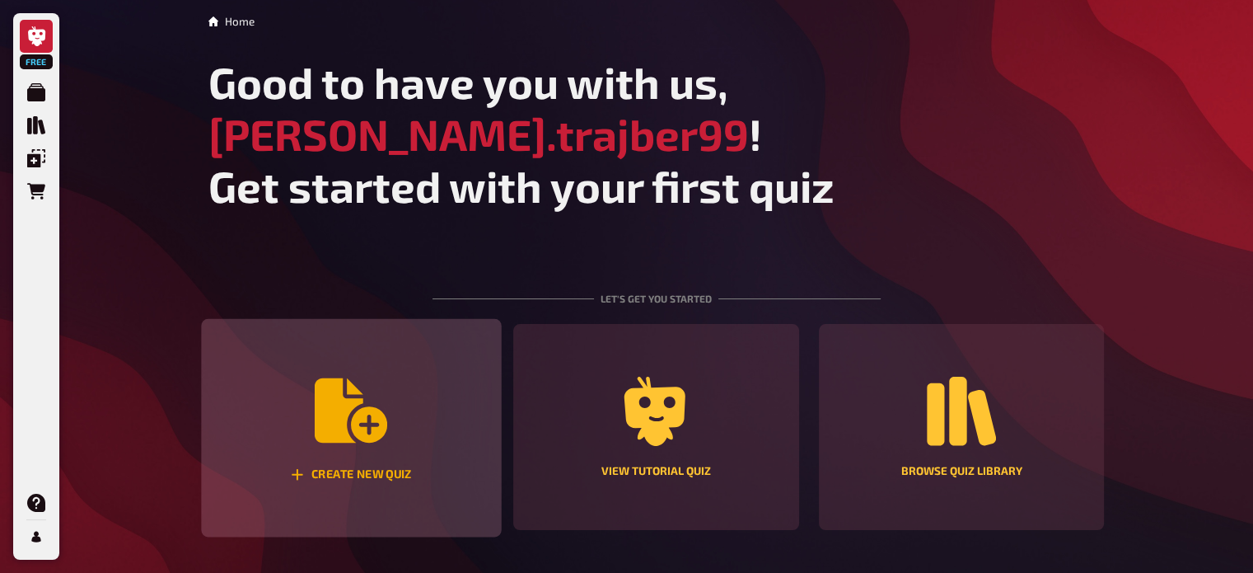  Describe the element at coordinates (657, 133) in the screenshot. I see `h1: Good to have you with us, ! Get started with your first quiz` at that location.